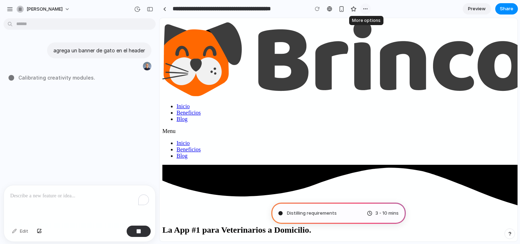 The image size is (520, 244). Describe the element at coordinates (57, 77) in the screenshot. I see `span: Calibrating creativity modules .` at that location.